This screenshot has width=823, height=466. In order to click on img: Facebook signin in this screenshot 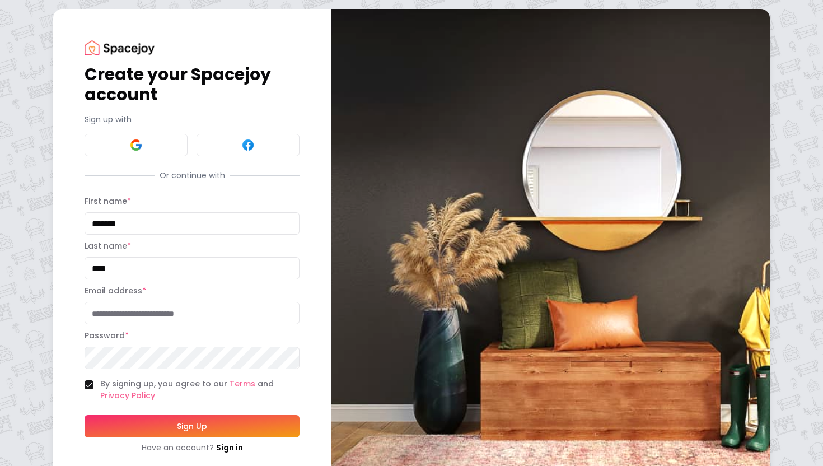, I will do `click(248, 145)`.